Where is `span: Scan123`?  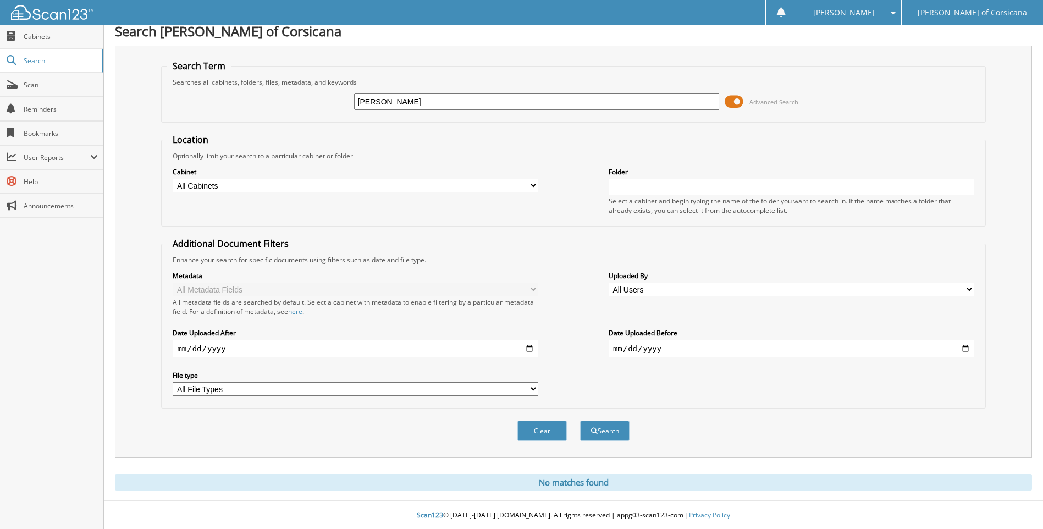
span: Scan123 is located at coordinates (430, 515).